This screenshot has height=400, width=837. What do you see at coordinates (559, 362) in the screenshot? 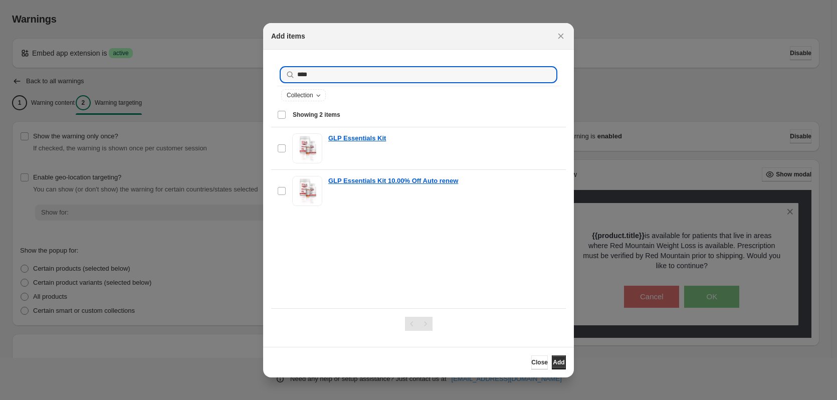
I see `button: Add` at bounding box center [559, 362].